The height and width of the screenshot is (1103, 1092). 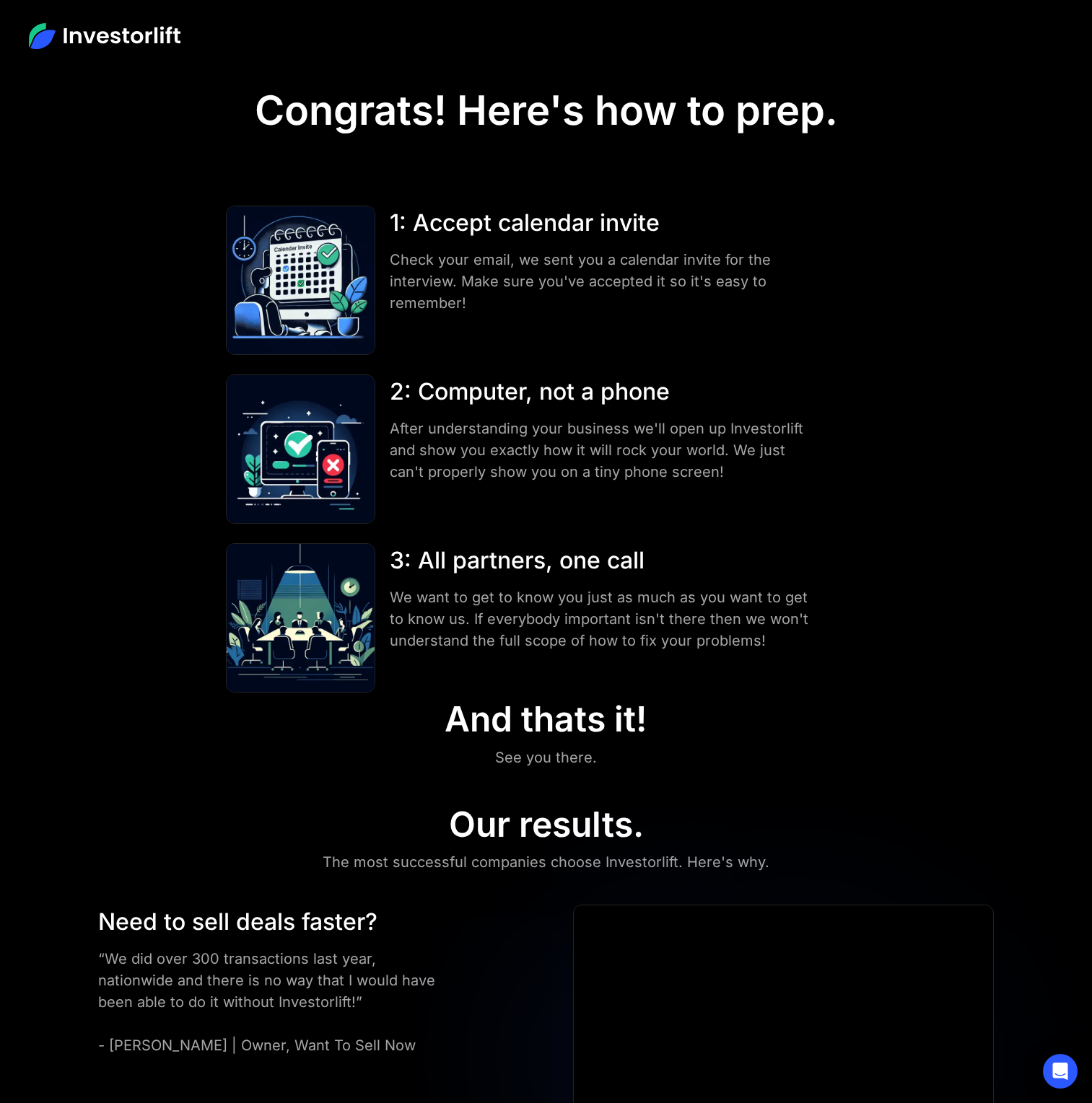 I want to click on div: And thats it!, so click(x=546, y=719).